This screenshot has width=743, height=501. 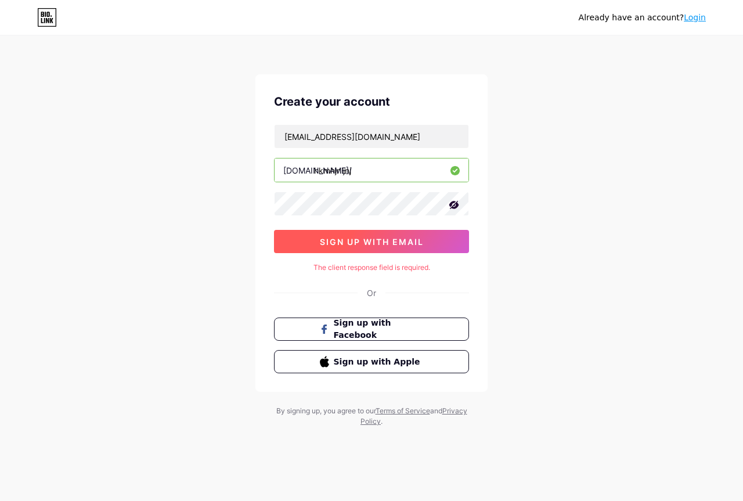 I want to click on div: Or, so click(x=372, y=293).